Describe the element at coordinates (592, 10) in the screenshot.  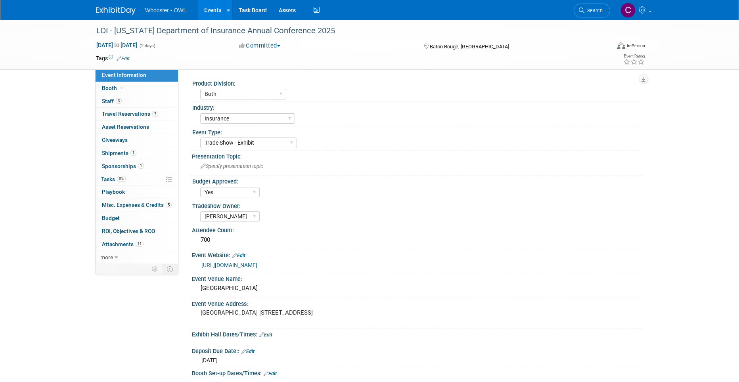
I see `a: Search` at that location.